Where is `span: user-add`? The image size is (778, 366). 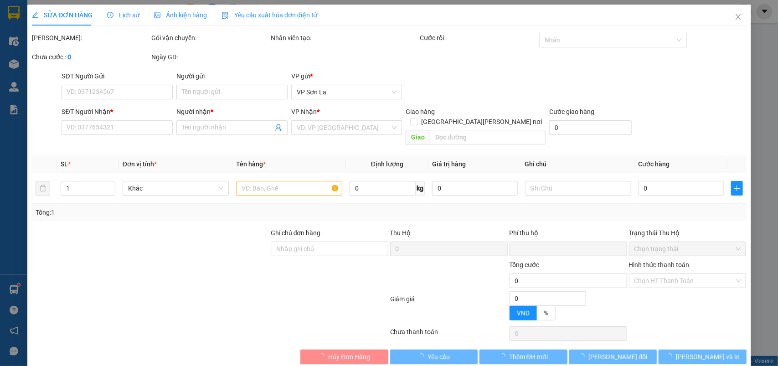
span: user-add is located at coordinates (278, 128).